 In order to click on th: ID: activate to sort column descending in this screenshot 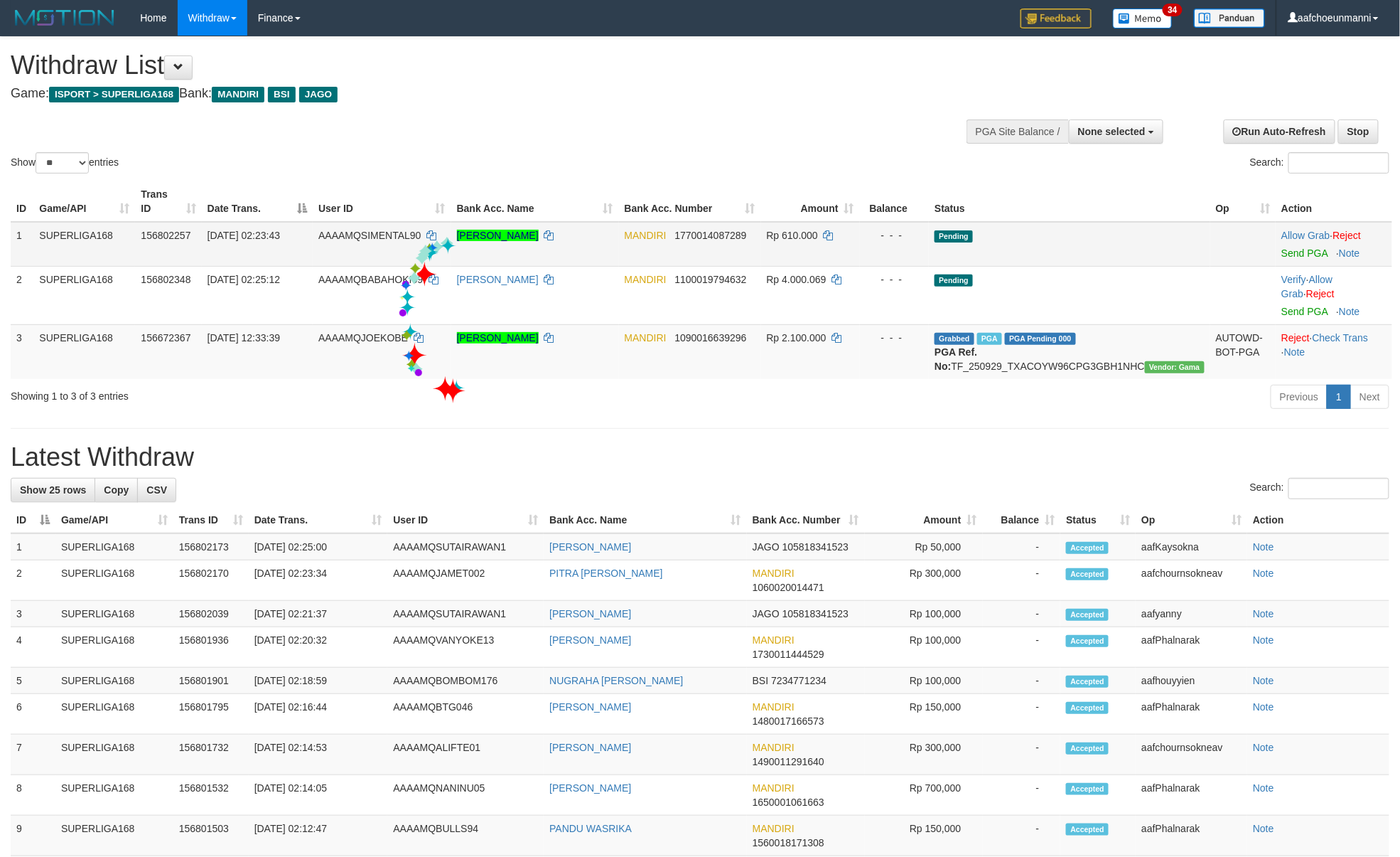, I will do `click(33, 520)`.